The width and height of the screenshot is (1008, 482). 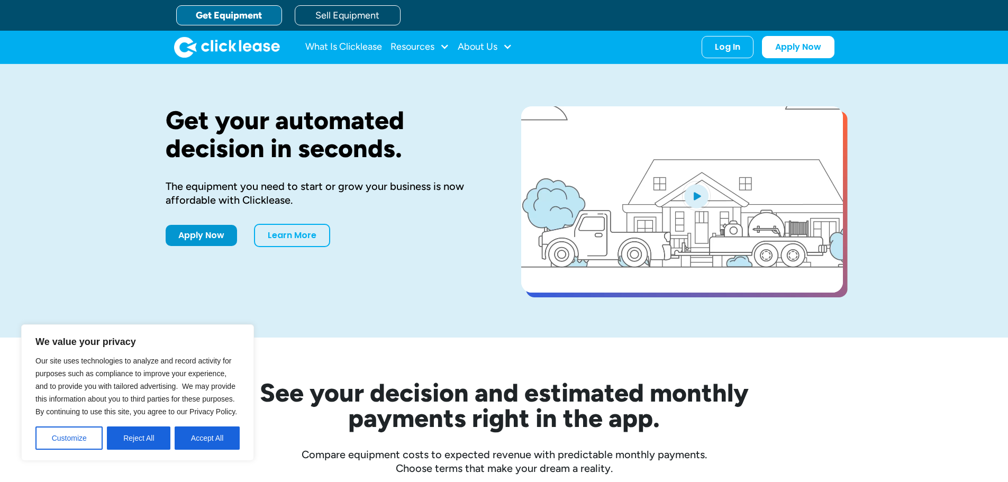 I want to click on a: Sell Equipment, so click(x=348, y=15).